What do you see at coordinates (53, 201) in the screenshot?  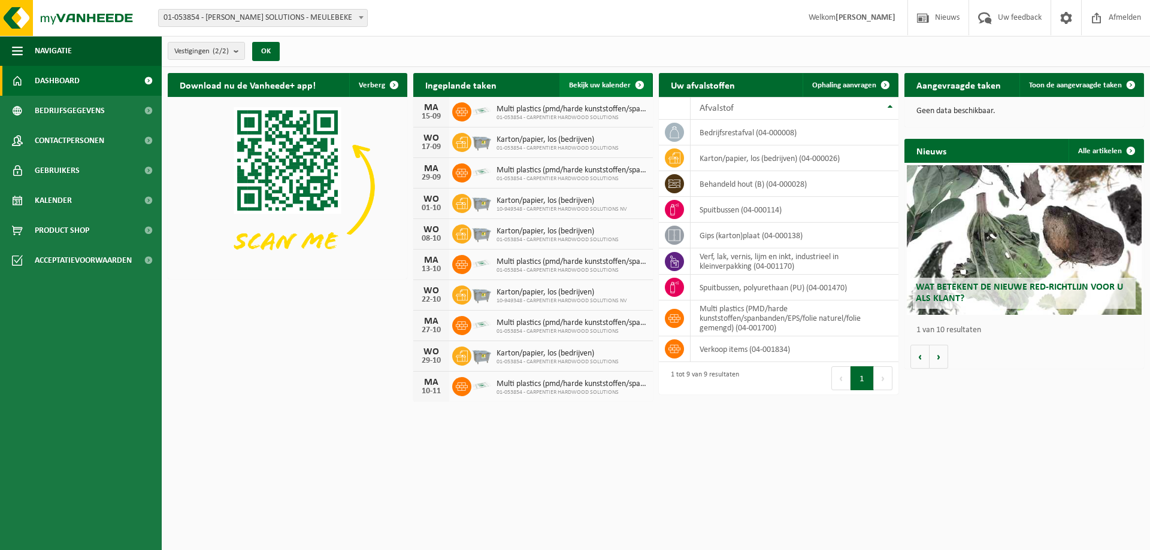 I see `span: Kalender` at bounding box center [53, 201].